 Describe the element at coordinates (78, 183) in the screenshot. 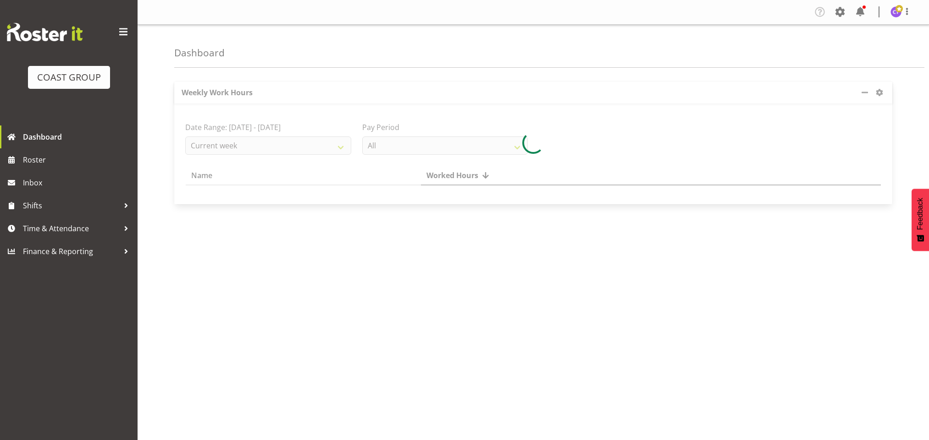

I see `span: Inbox` at that location.